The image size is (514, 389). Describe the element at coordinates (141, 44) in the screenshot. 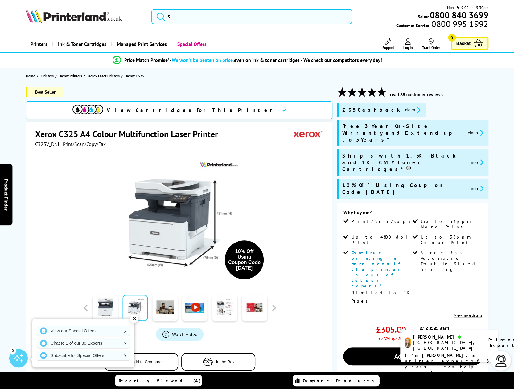

I see `a: Managed Print Services` at that location.